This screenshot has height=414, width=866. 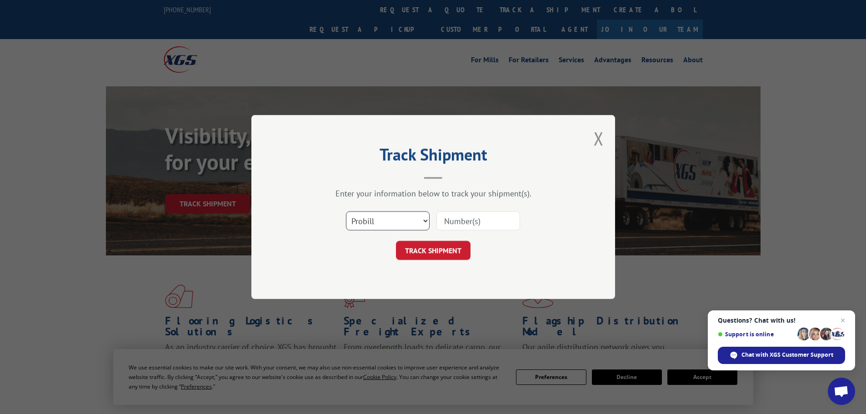 What do you see at coordinates (478, 221) in the screenshot?
I see `input: Number(s)` at bounding box center [478, 221].